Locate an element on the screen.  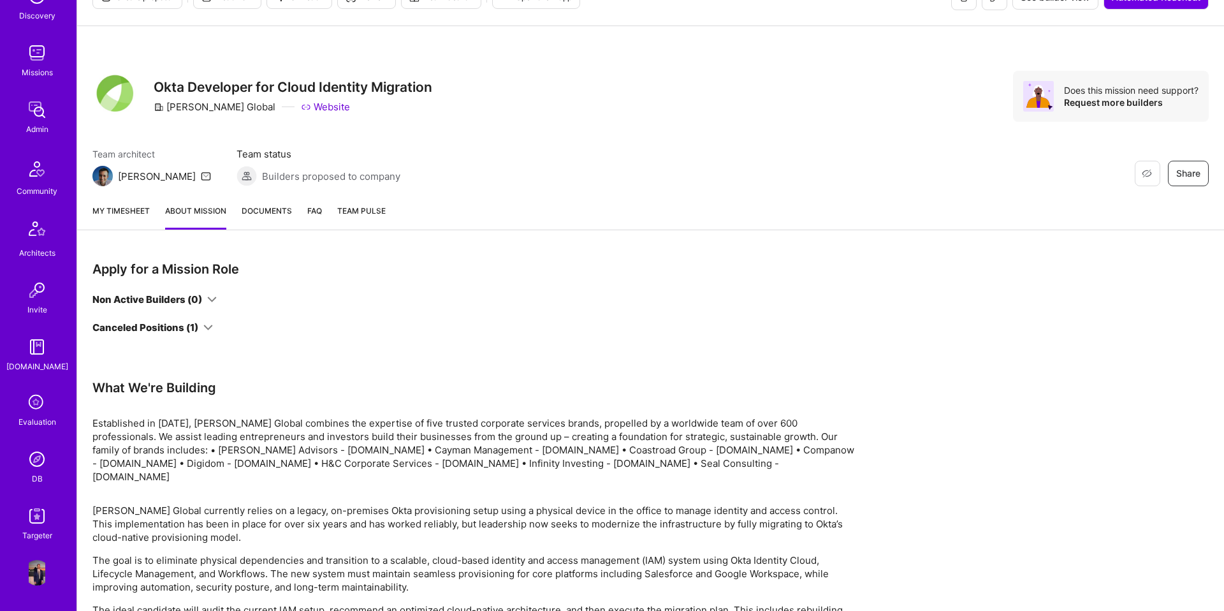
div: Does this mission need support? is located at coordinates (1131, 90).